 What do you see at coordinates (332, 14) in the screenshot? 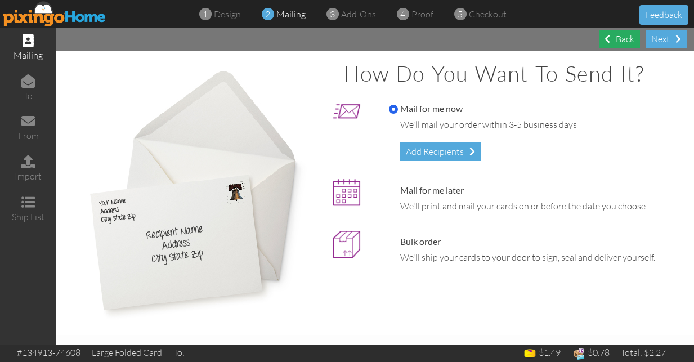
I see `span: 3` at bounding box center [332, 14].